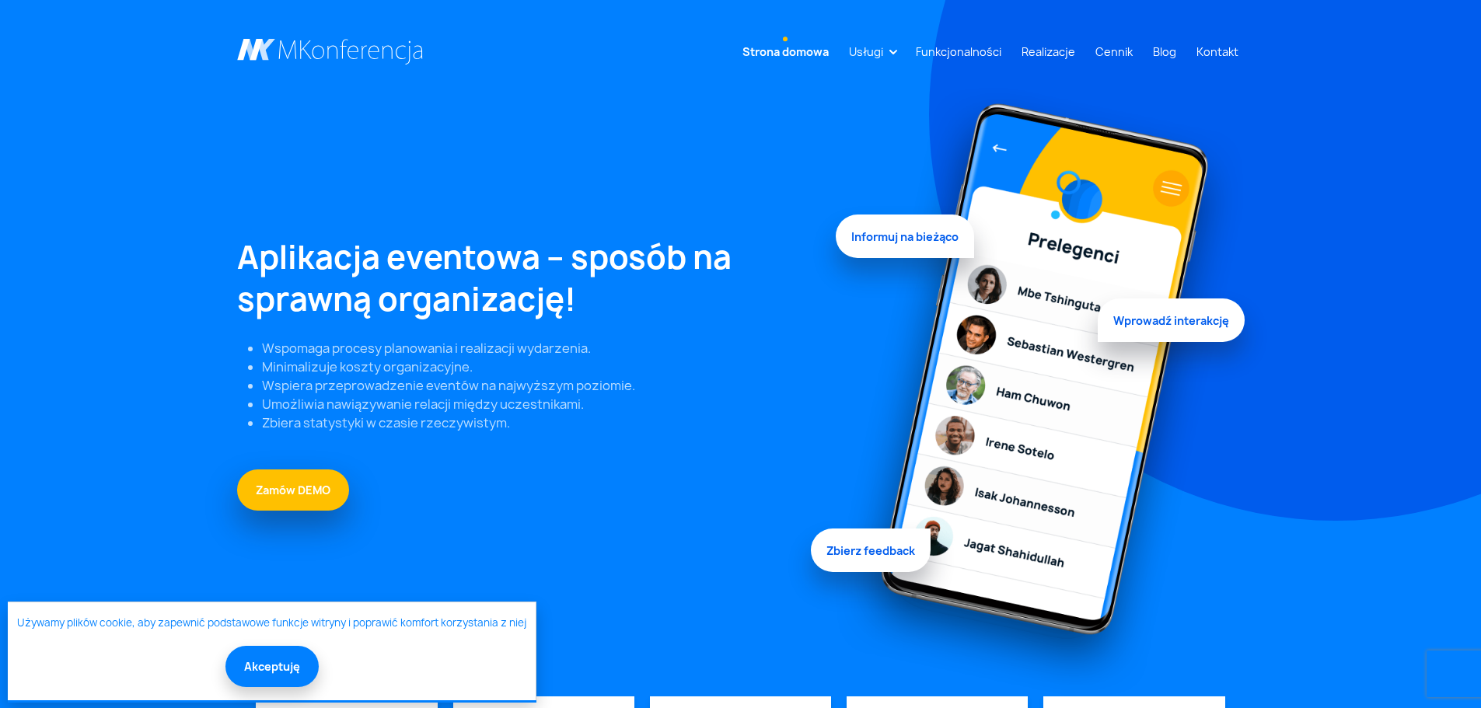 Image resolution: width=1481 pixels, height=708 pixels. I want to click on li: Minimalizuje koszty organizacyjne., so click(540, 367).